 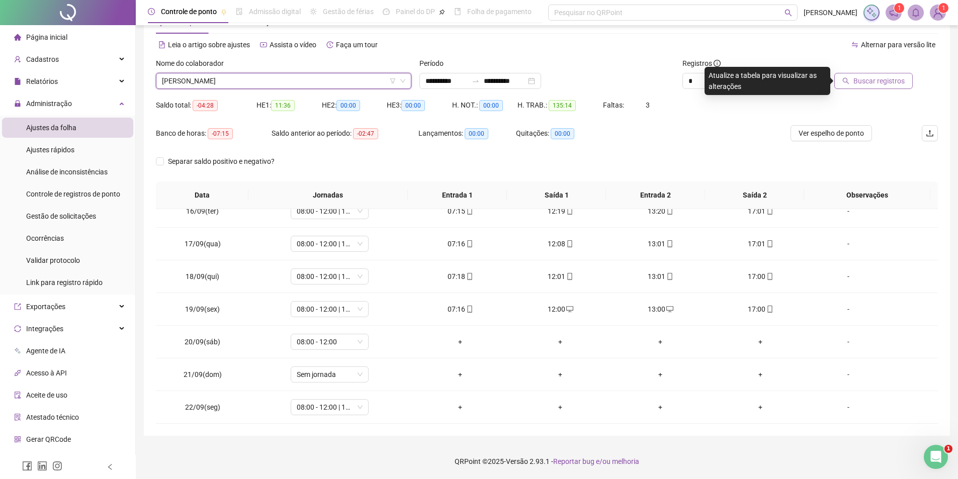 What do you see at coordinates (767, 81) in the screenshot?
I see `div: Atualize a tabela para visualizar as alterações` at bounding box center [767, 81].